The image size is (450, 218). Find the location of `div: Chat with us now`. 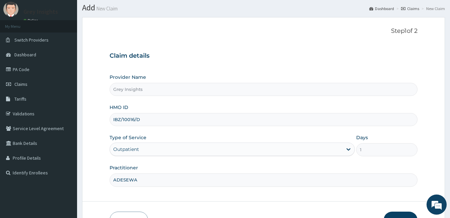

div: Chat with us now is located at coordinates (74, 42).